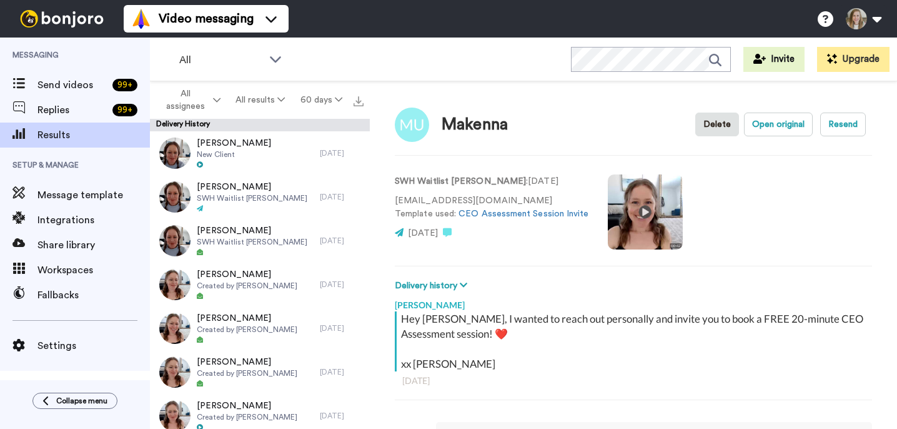  Describe the element at coordinates (175, 328) in the screenshot. I see `img: a42b4277-7497-4fa1-b8bb-f1c4eeecf023-thumb.jpg` at that location.